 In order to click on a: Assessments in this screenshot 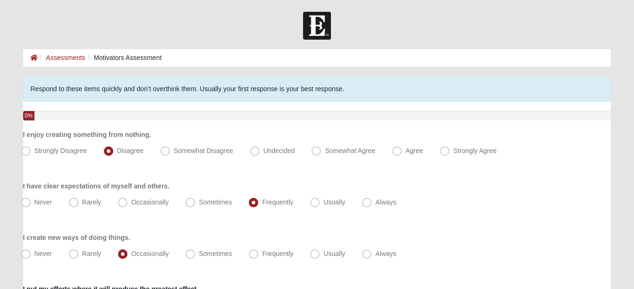, I will do `click(65, 58)`.